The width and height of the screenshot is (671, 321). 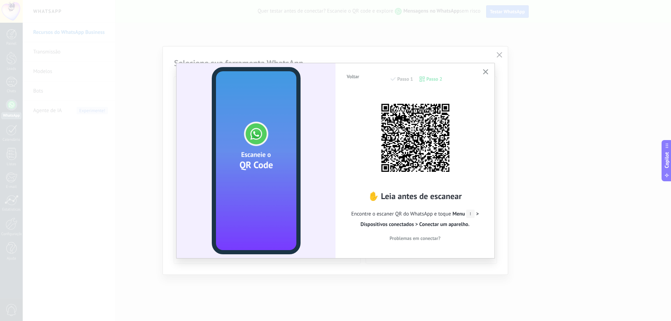 I want to click on img: 9oNqqcSh1cOQAAAABJRU5ErkJggg==, so click(x=415, y=138).